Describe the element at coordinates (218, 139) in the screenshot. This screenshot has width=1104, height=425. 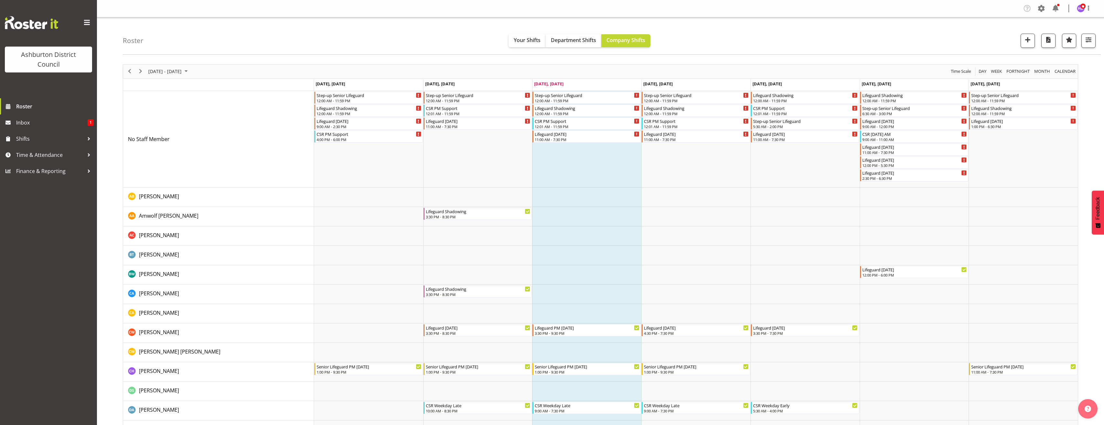
I see `td: No Staff Member resource` at that location.